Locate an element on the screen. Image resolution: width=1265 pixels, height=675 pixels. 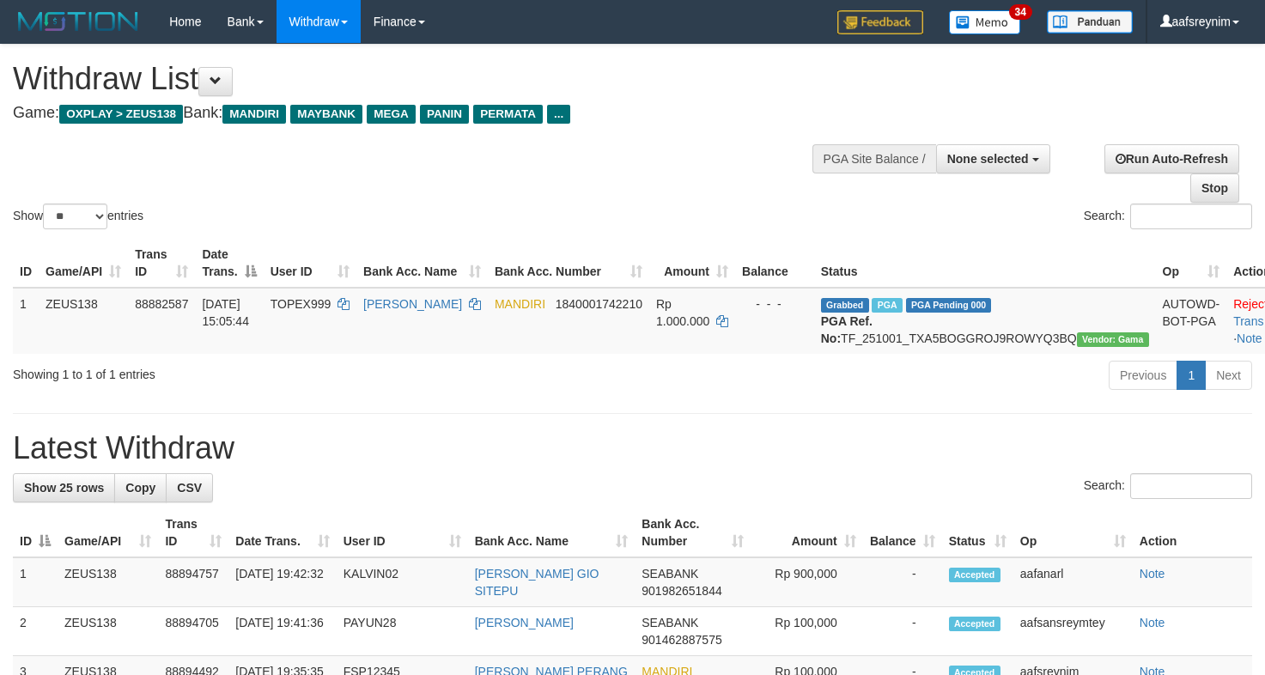
img: MOTION_logo.png is located at coordinates (78, 21).